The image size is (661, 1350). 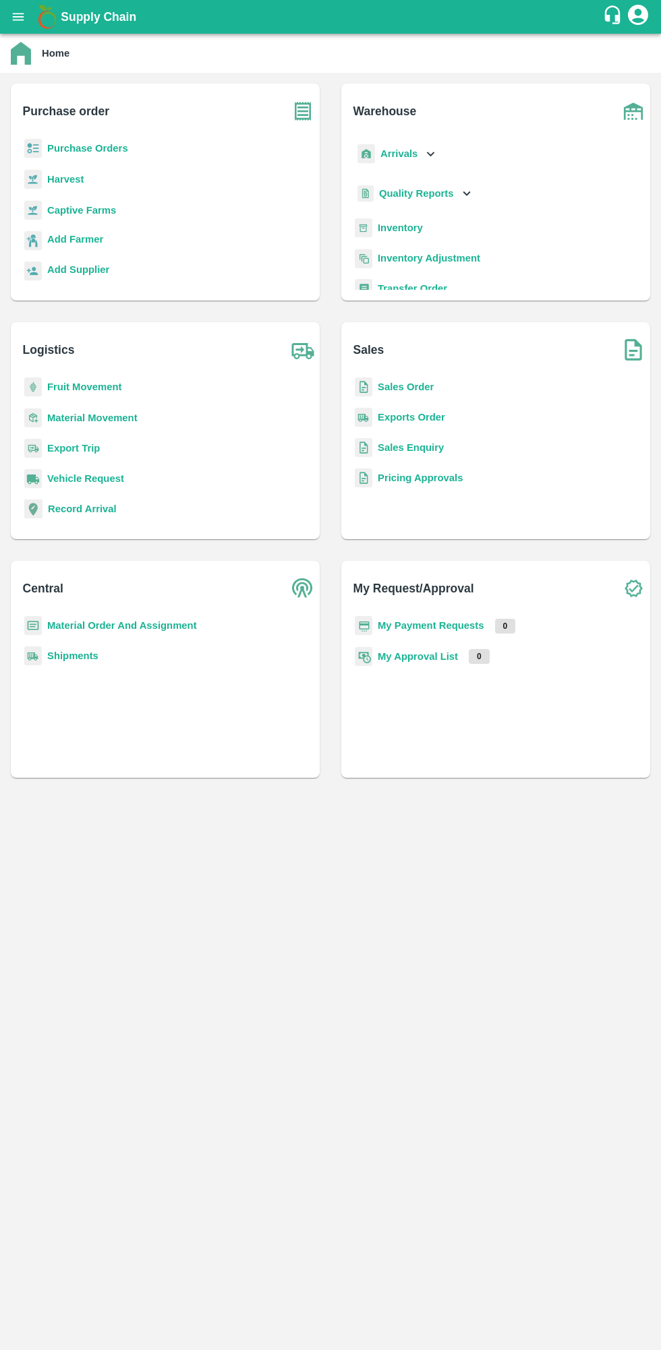 I want to click on a: Add Supplier, so click(x=78, y=271).